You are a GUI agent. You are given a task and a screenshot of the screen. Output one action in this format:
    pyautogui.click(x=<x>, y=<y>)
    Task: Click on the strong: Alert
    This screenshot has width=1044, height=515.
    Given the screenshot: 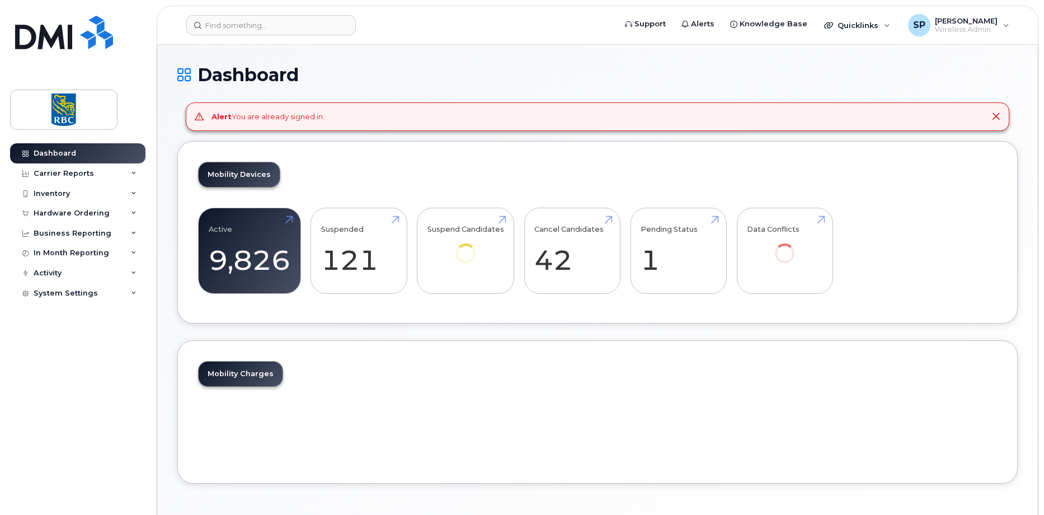 What is the action you would take?
    pyautogui.click(x=222, y=116)
    